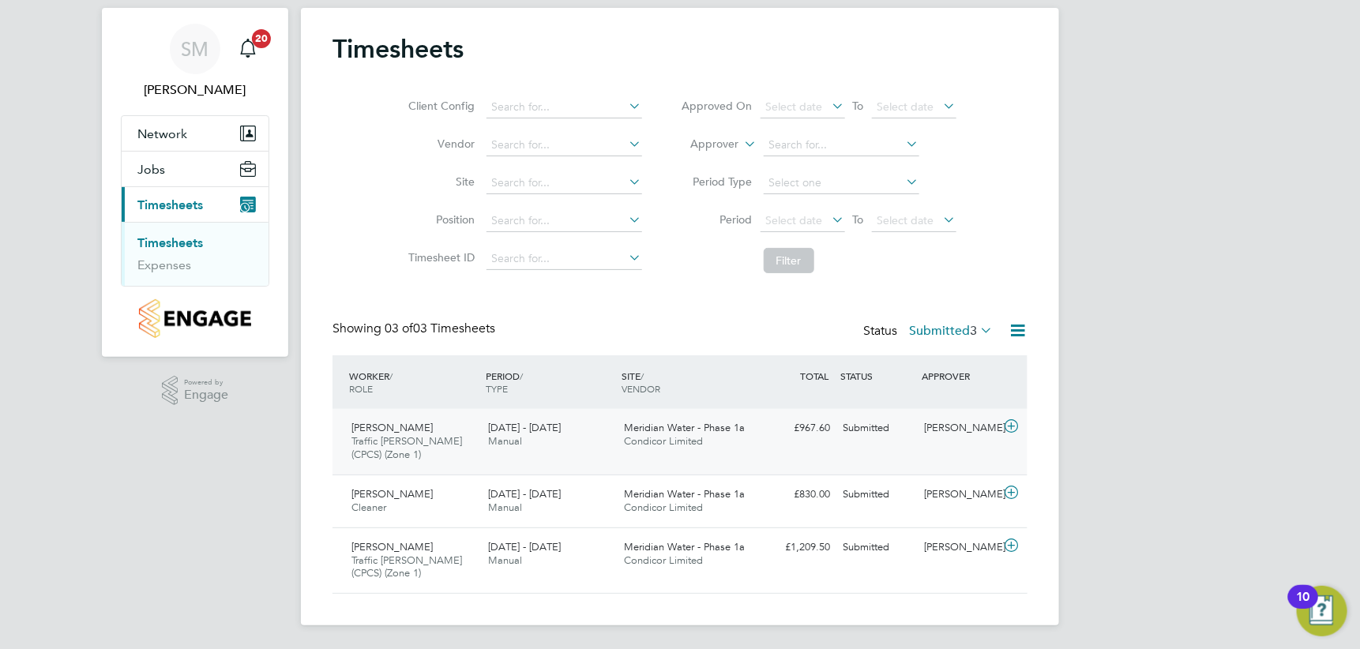 The image size is (1360, 649). I want to click on button: Timesheets, so click(195, 205).